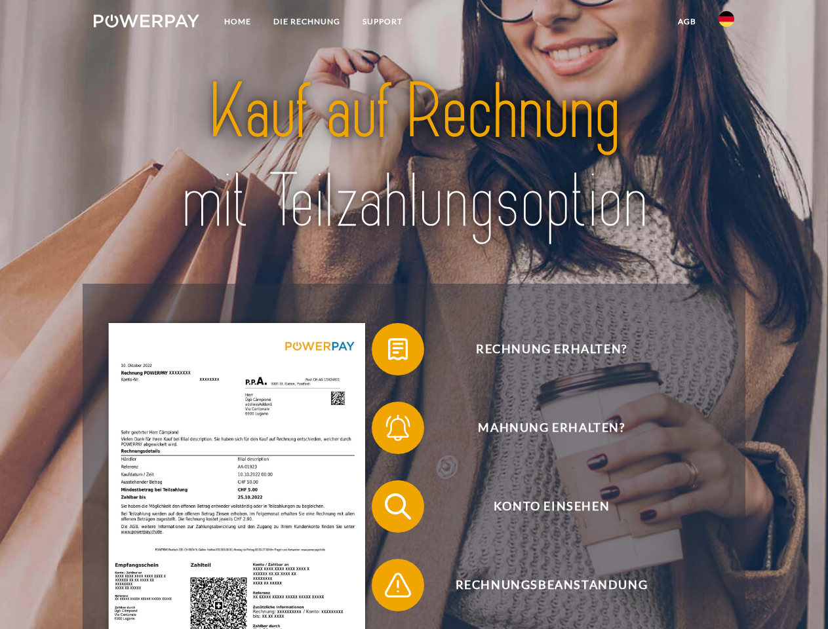  I want to click on img: logo-powerpay-white.svg, so click(146, 21).